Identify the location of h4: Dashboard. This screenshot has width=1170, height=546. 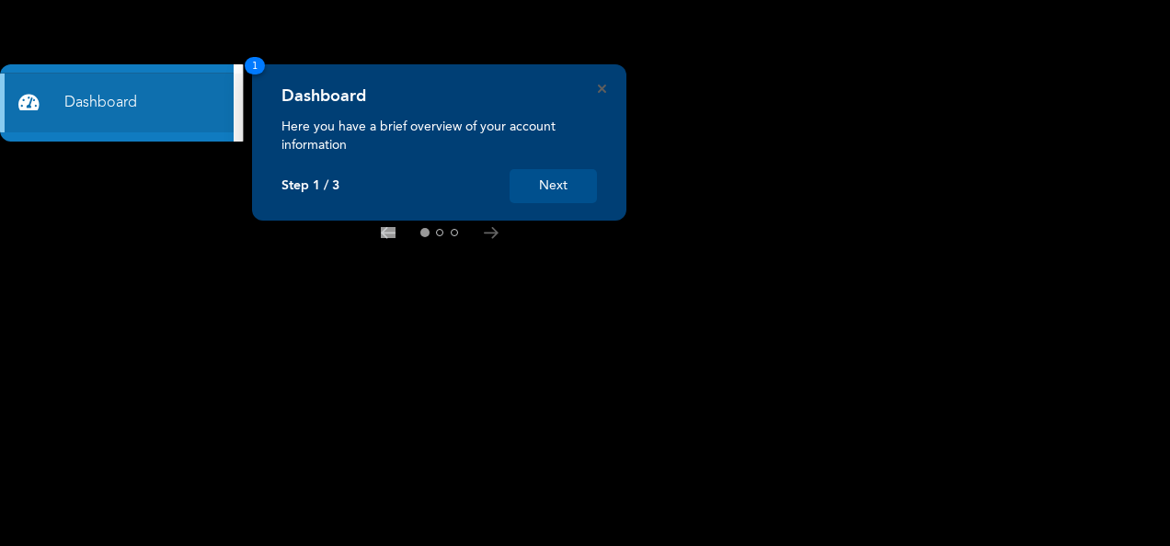
(324, 97).